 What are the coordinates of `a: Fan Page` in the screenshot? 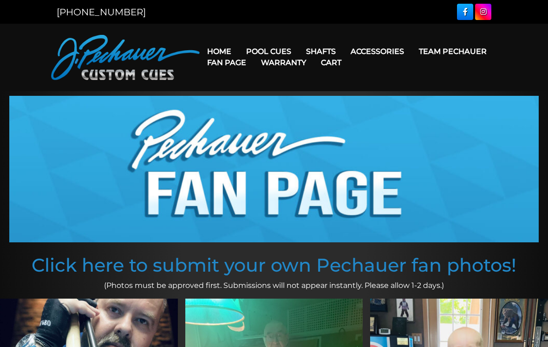 It's located at (227, 62).